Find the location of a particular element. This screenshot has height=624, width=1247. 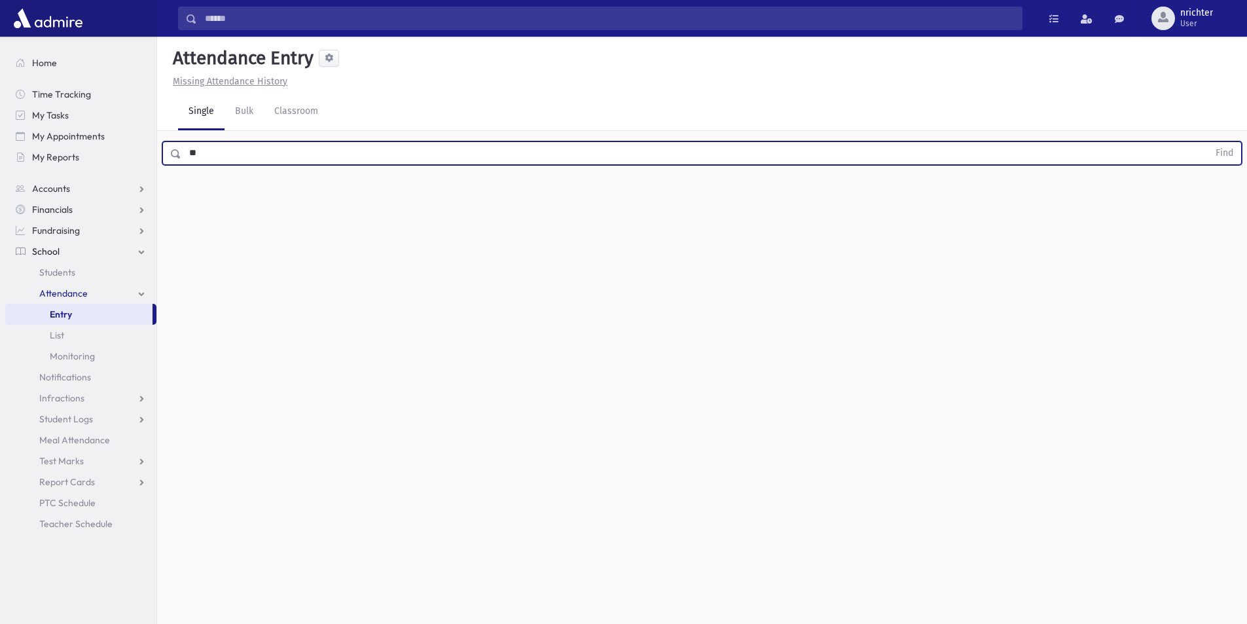

span: Entry is located at coordinates (61, 314).